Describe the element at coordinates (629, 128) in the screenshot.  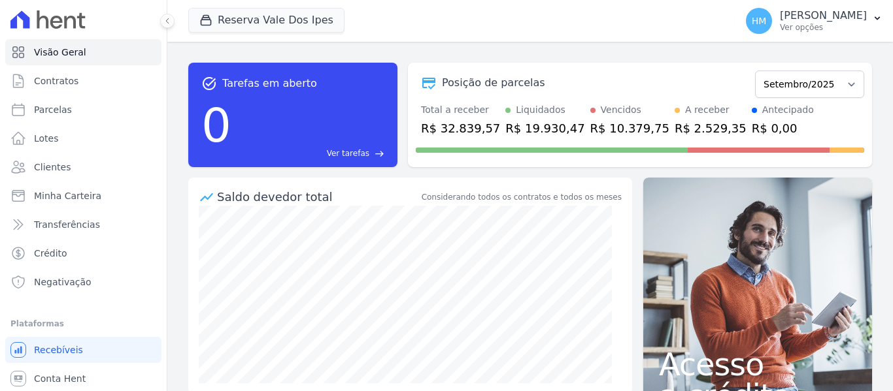
I see `div: R$ 10.379,75` at that location.